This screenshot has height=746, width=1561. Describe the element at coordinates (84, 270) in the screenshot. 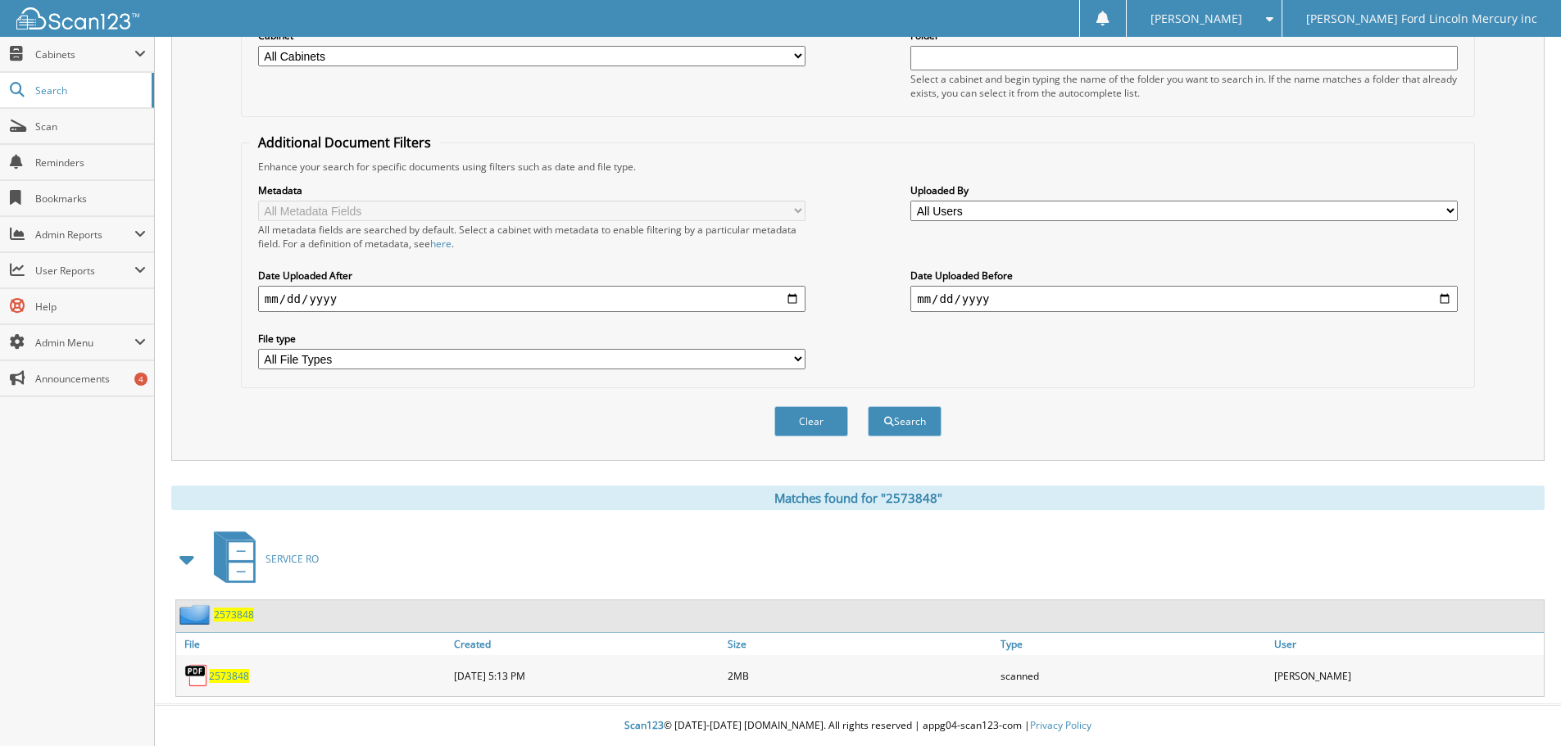

I see `span: User Reports` at that location.